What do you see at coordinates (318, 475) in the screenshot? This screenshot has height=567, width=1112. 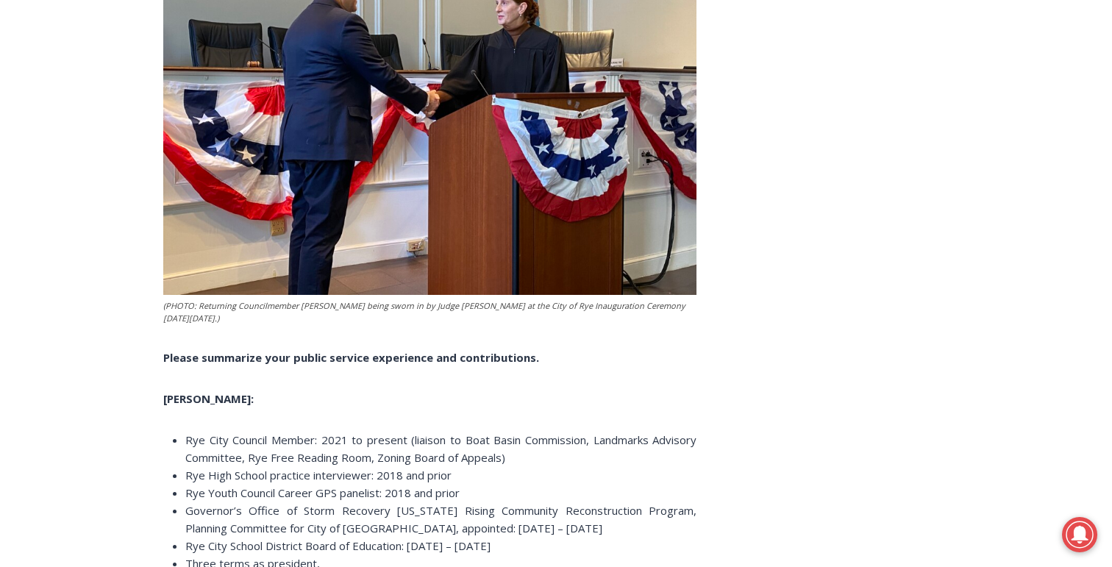 I see `span: Rye High School practice interviewer: 2018 and prior` at bounding box center [318, 475].